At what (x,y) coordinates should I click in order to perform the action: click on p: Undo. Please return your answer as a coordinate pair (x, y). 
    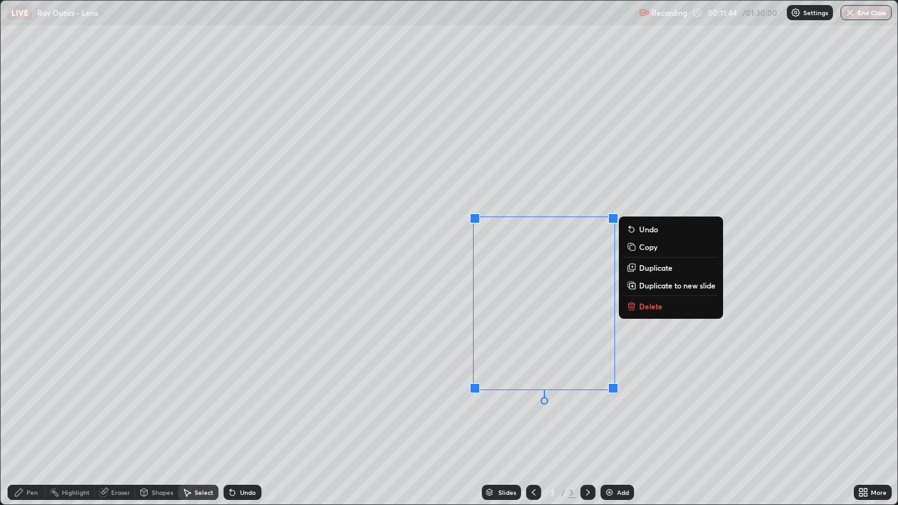
    Looking at the image, I should click on (649, 229).